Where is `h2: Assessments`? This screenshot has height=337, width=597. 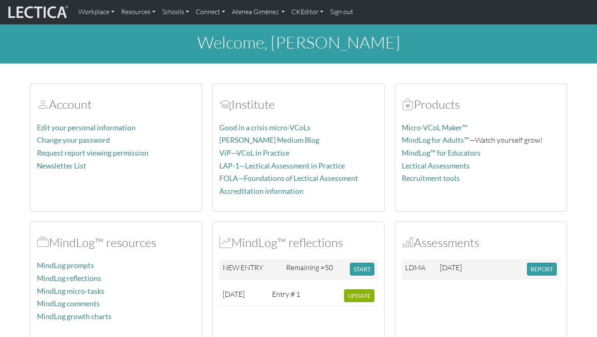
h2: Assessments is located at coordinates (481, 242).